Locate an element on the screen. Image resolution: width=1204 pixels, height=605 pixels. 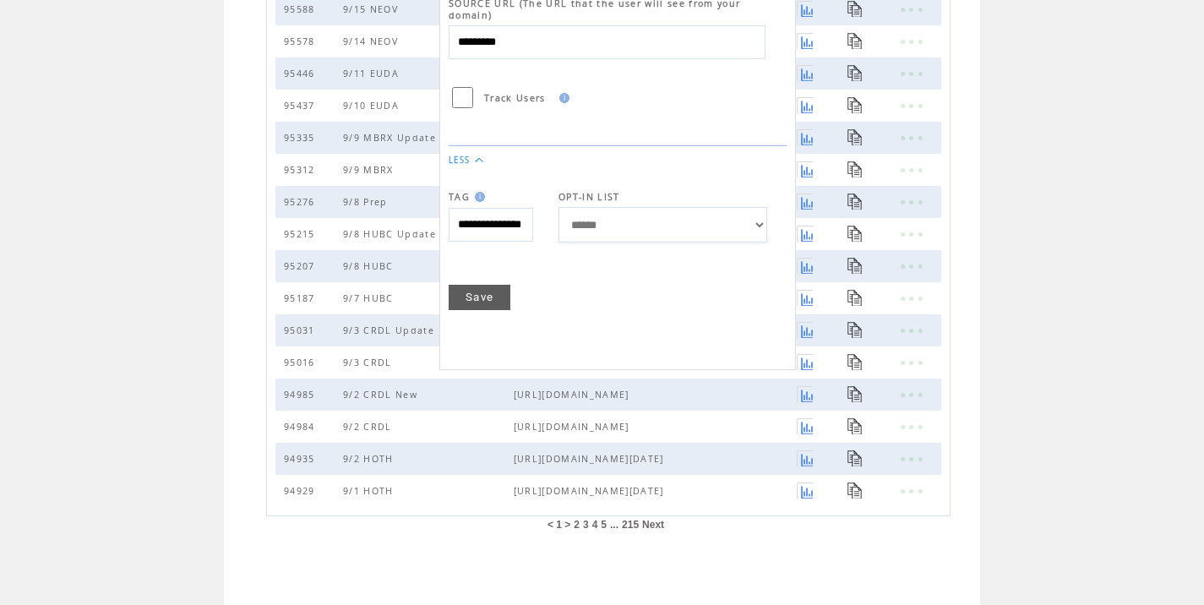
span: 9/1 HOTH is located at coordinates (370, 491).